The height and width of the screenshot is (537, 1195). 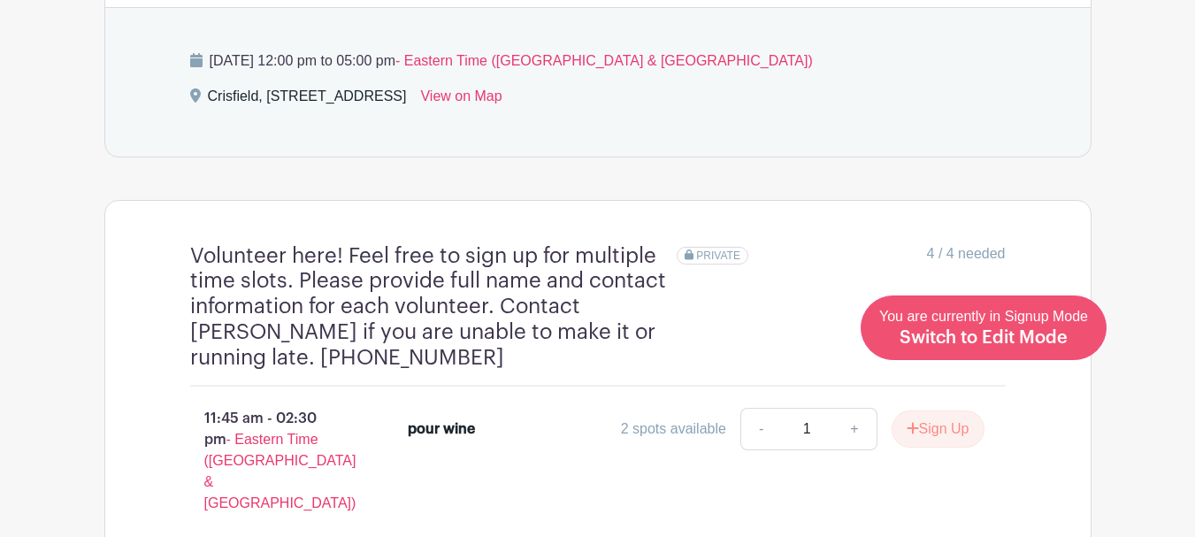 What do you see at coordinates (983, 327) in the screenshot?
I see `a: You are currently in Signup Mode Switch to Edit Mode` at bounding box center [983, 327].